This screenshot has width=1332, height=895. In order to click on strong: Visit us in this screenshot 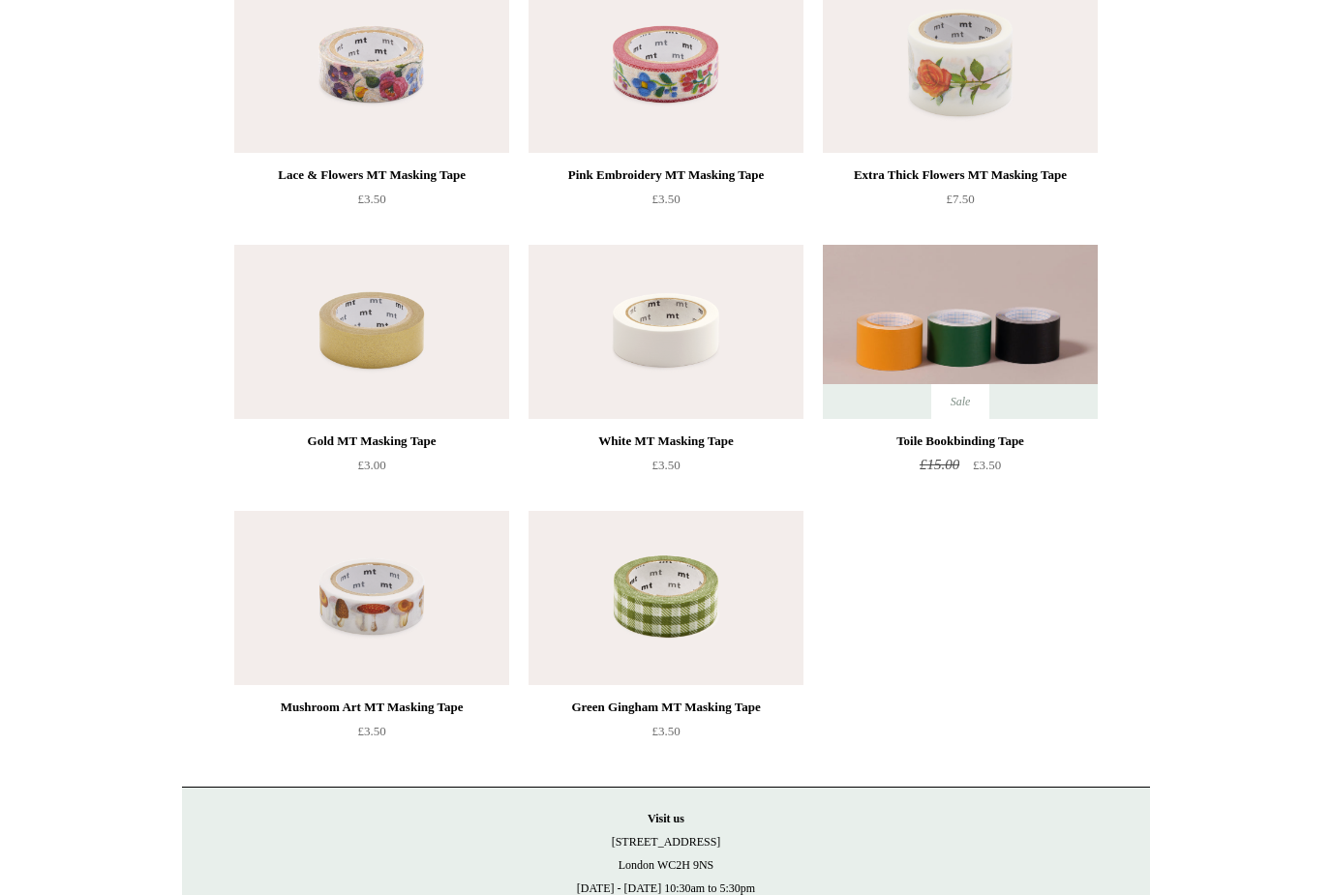, I will do `click(666, 820)`.